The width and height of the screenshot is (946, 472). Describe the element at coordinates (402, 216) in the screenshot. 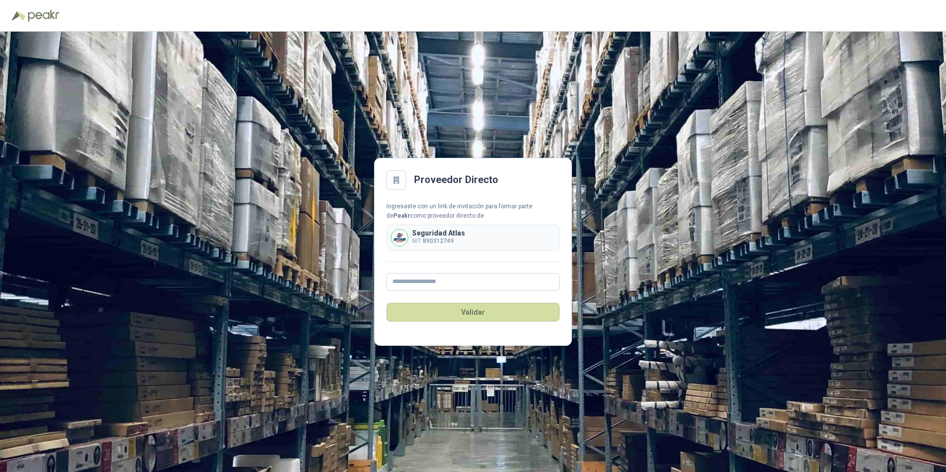

I see `b: Peakr` at that location.